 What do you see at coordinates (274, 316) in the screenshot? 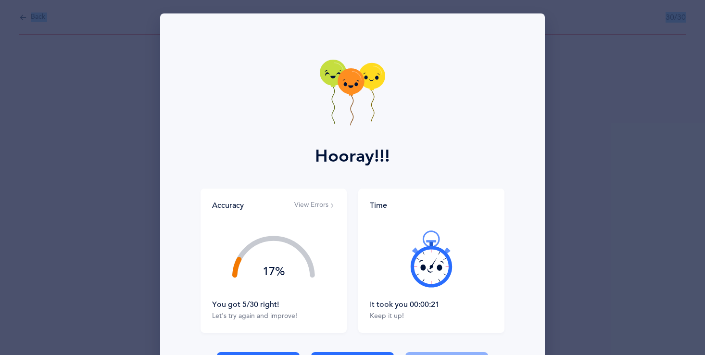
I see `div: Let's try again and improve!` at bounding box center [274, 316].